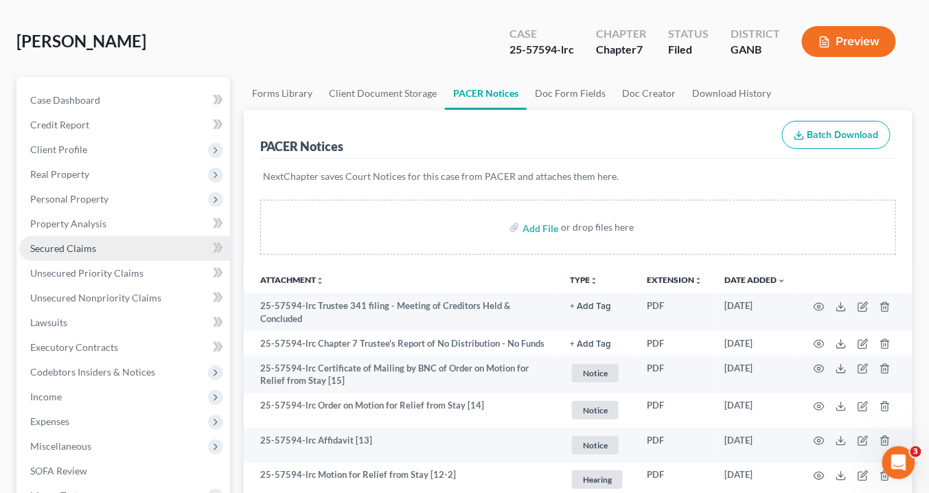  I want to click on span: Hearing, so click(597, 479).